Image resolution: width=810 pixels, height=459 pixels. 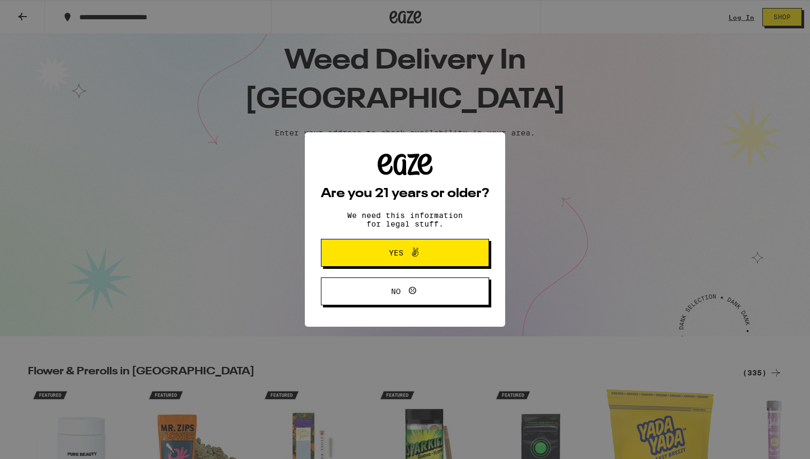 What do you see at coordinates (405, 194) in the screenshot?
I see `h2: Are you 21 years or older?` at bounding box center [405, 194].